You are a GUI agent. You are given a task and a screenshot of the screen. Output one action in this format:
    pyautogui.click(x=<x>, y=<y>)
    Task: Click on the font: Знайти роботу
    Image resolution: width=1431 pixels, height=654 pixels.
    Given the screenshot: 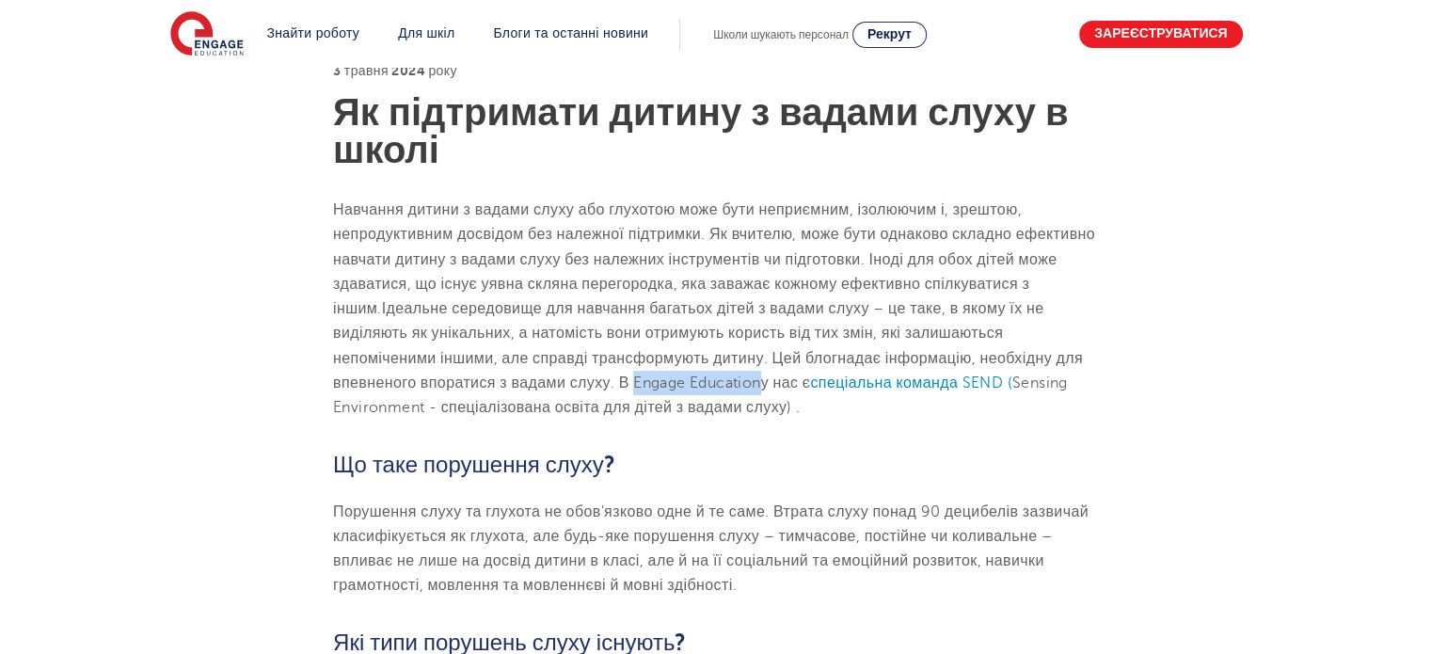 What is the action you would take?
    pyautogui.click(x=313, y=33)
    